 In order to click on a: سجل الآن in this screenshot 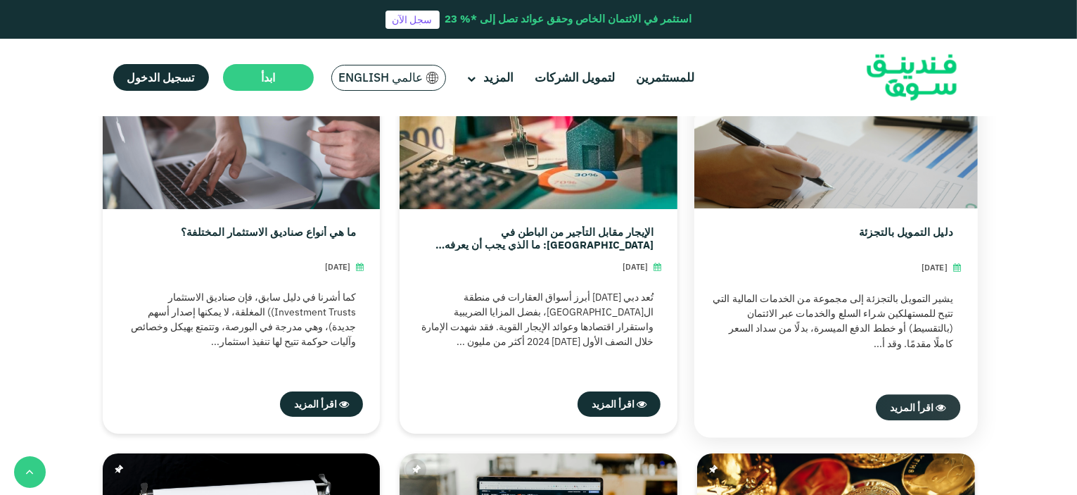, I will do `click(412, 20)`.